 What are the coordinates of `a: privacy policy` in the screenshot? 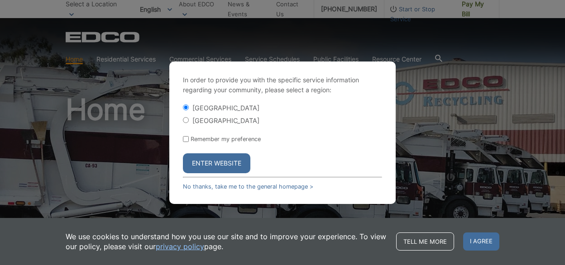 It's located at (180, 247).